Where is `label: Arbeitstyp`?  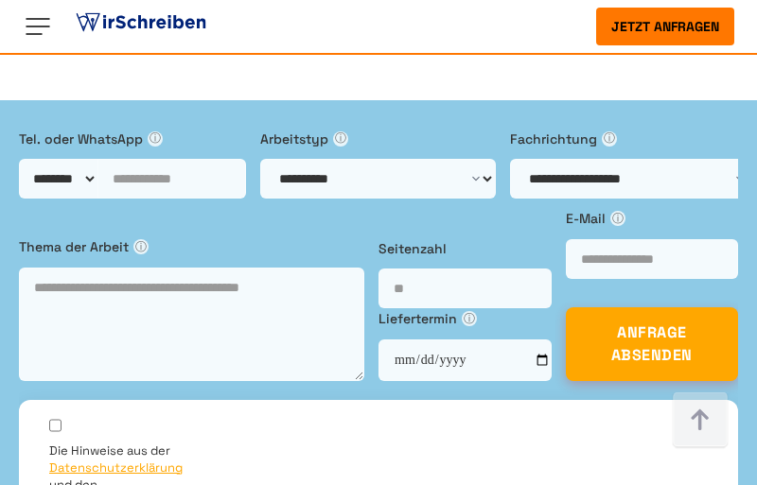
label: Arbeitstyp is located at coordinates (377, 139).